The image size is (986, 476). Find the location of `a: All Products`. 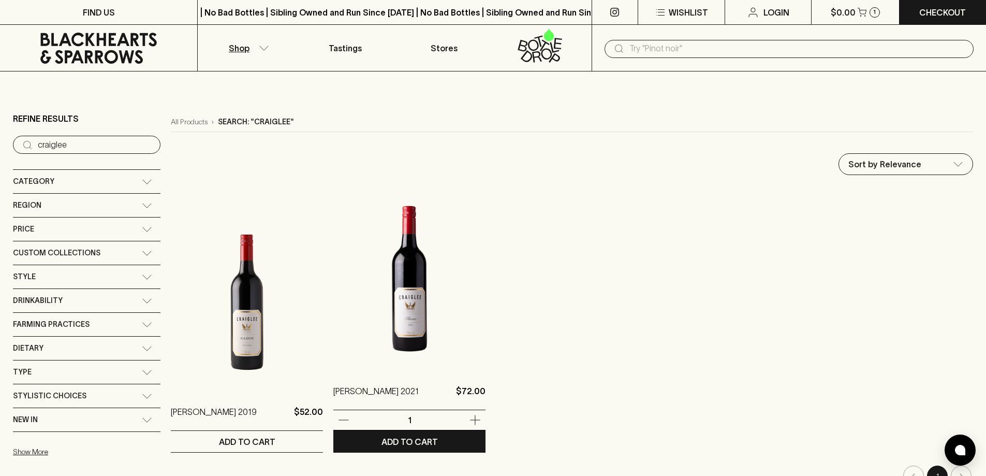

a: All Products is located at coordinates (189, 122).